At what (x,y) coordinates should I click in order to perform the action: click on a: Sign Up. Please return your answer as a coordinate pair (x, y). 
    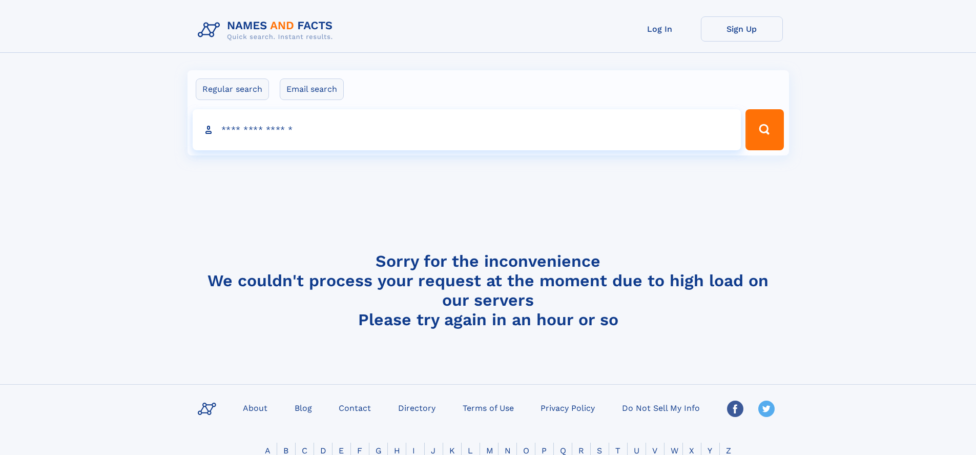
    Looking at the image, I should click on (742, 29).